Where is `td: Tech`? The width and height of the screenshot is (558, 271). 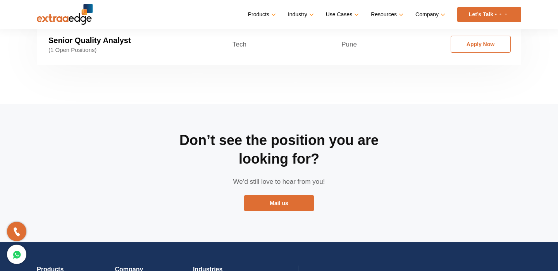 td: Tech is located at coordinates (275, 44).